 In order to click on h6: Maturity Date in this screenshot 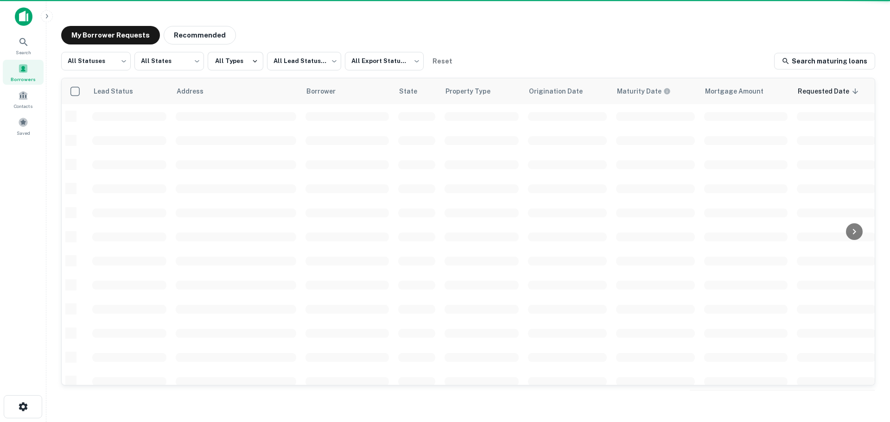, I will do `click(639, 91)`.